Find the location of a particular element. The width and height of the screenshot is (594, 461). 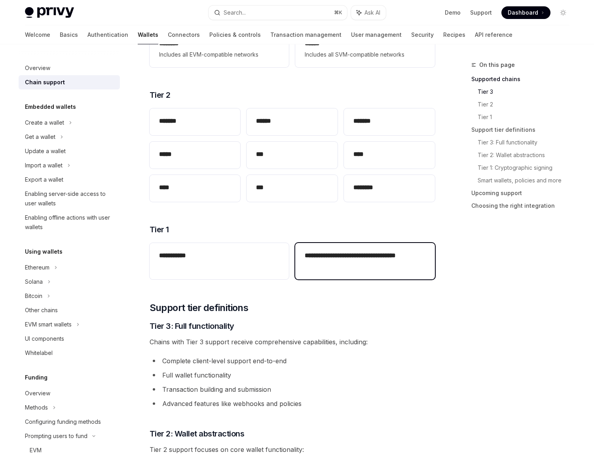

a: Demo is located at coordinates (453, 13).